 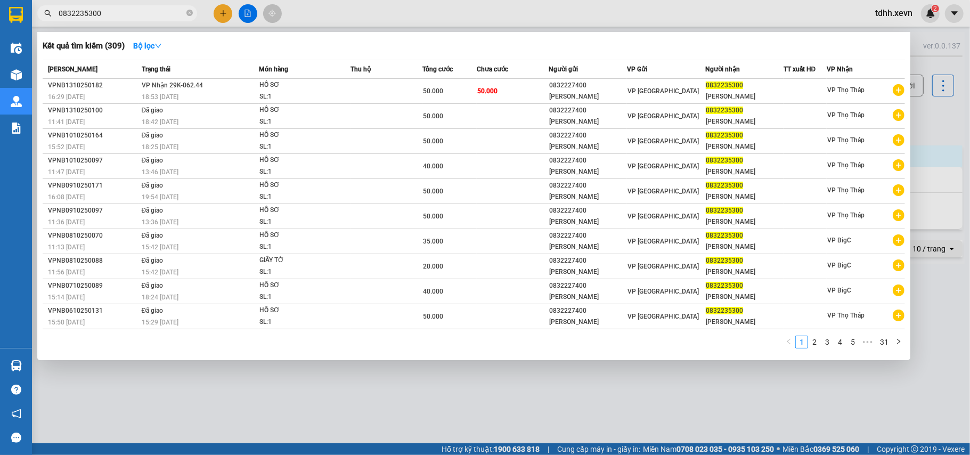 What do you see at coordinates (16, 437) in the screenshot?
I see `span: message` at bounding box center [16, 437].